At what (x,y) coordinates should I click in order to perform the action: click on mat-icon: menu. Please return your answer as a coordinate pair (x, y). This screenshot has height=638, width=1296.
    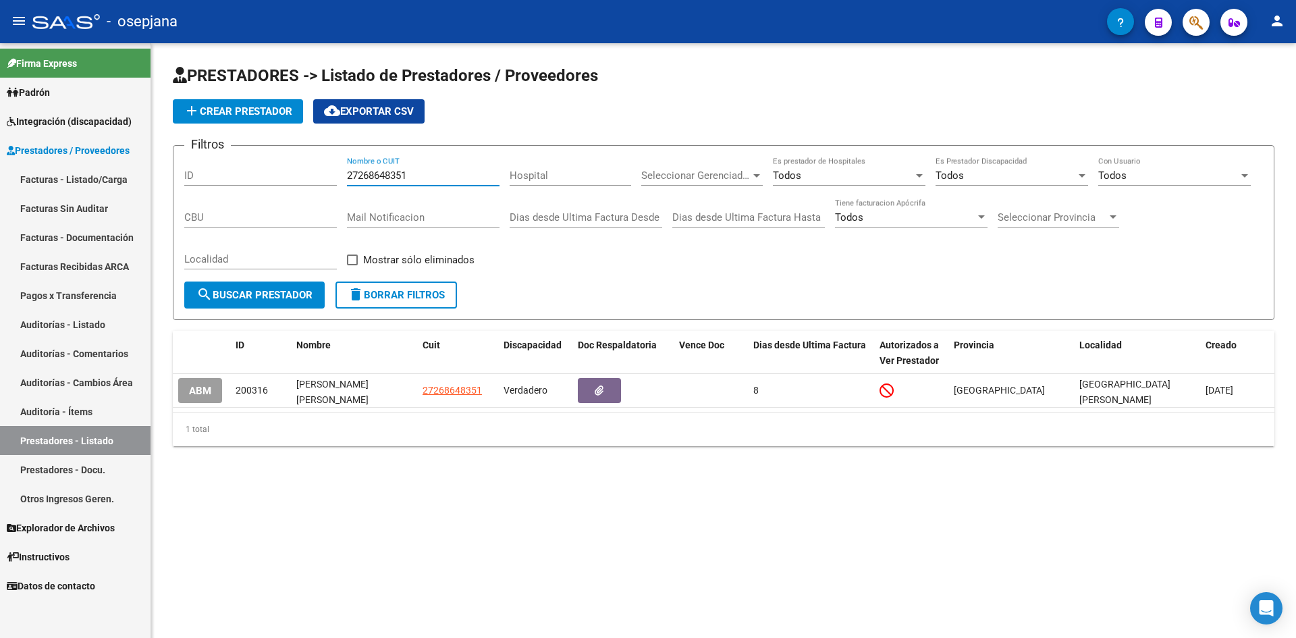
    Looking at the image, I should click on (19, 21).